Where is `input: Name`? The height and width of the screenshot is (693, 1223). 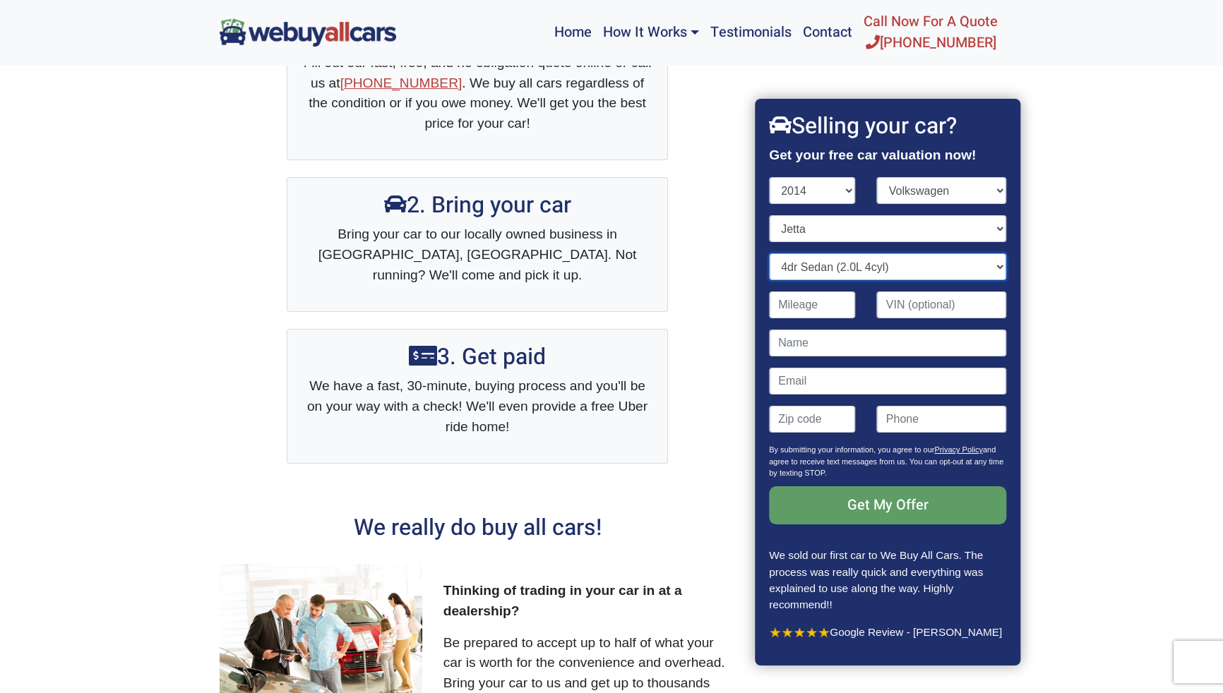
input: Name is located at coordinates (887, 343).